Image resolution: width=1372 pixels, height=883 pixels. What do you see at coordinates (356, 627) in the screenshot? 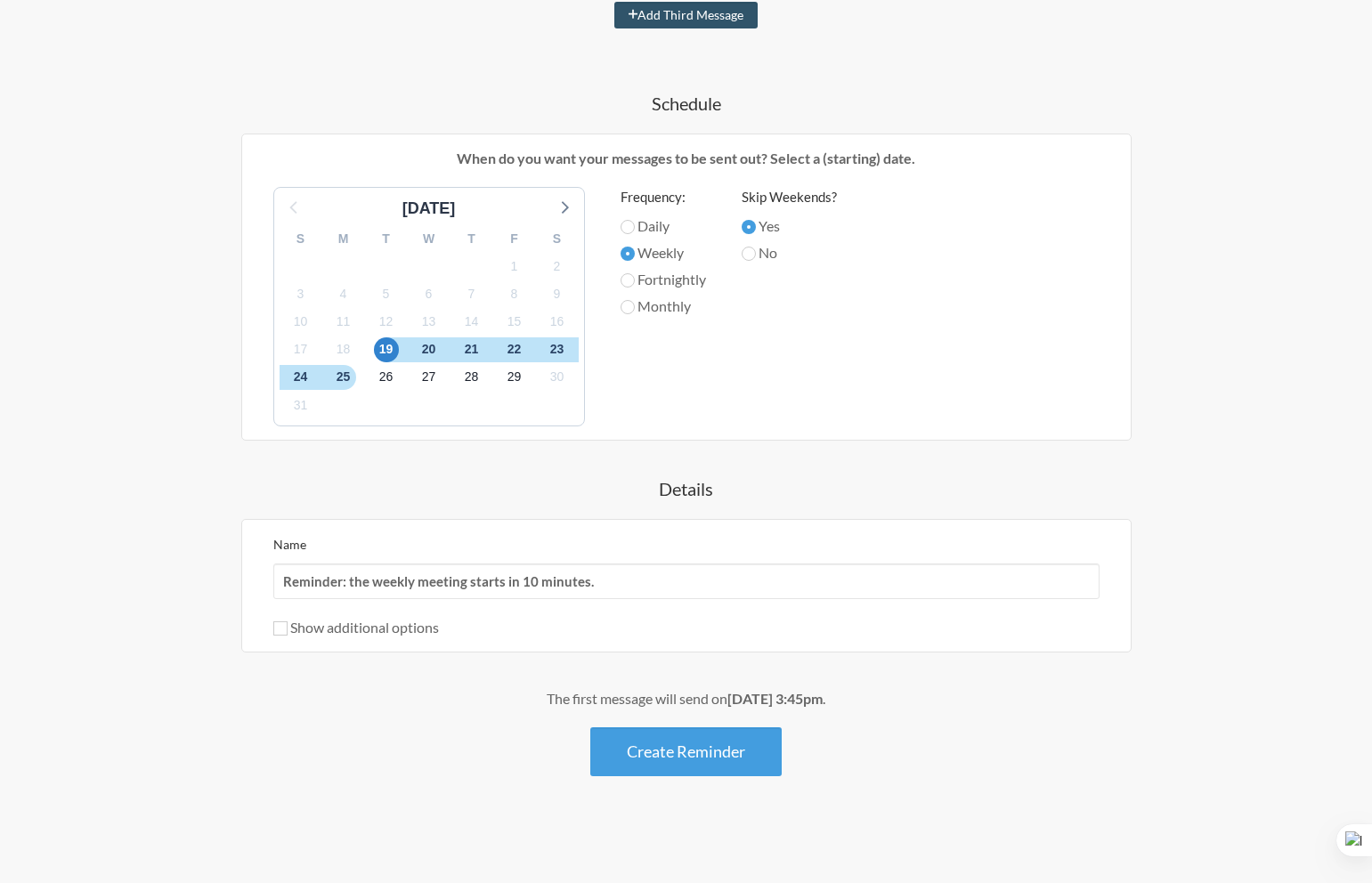
I see `label: Show additional options` at bounding box center [356, 627].